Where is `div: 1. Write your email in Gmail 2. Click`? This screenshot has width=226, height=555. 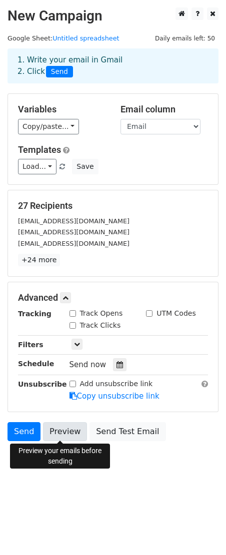
div: 1. Write your email in Gmail 2. Click is located at coordinates (113, 66).